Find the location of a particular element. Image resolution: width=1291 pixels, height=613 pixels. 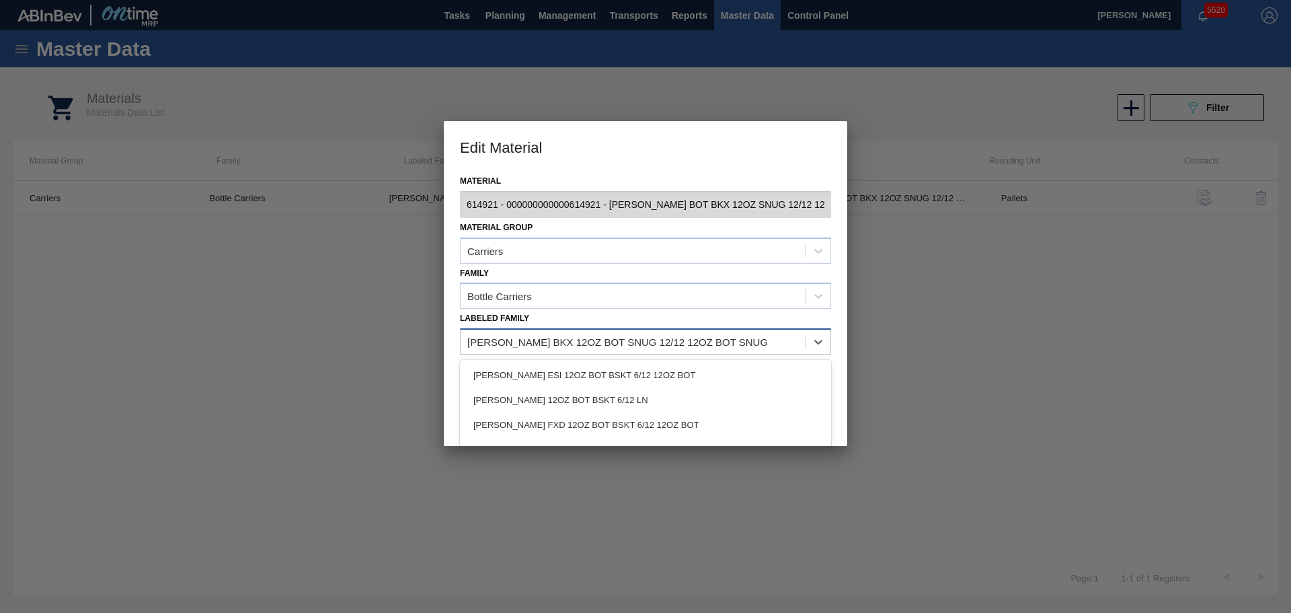

label: Family is located at coordinates (474, 273).